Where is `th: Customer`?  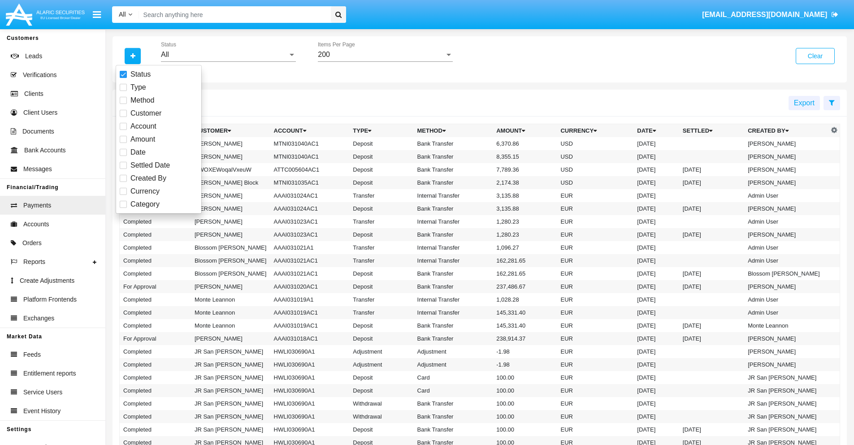
th: Customer is located at coordinates (230, 131).